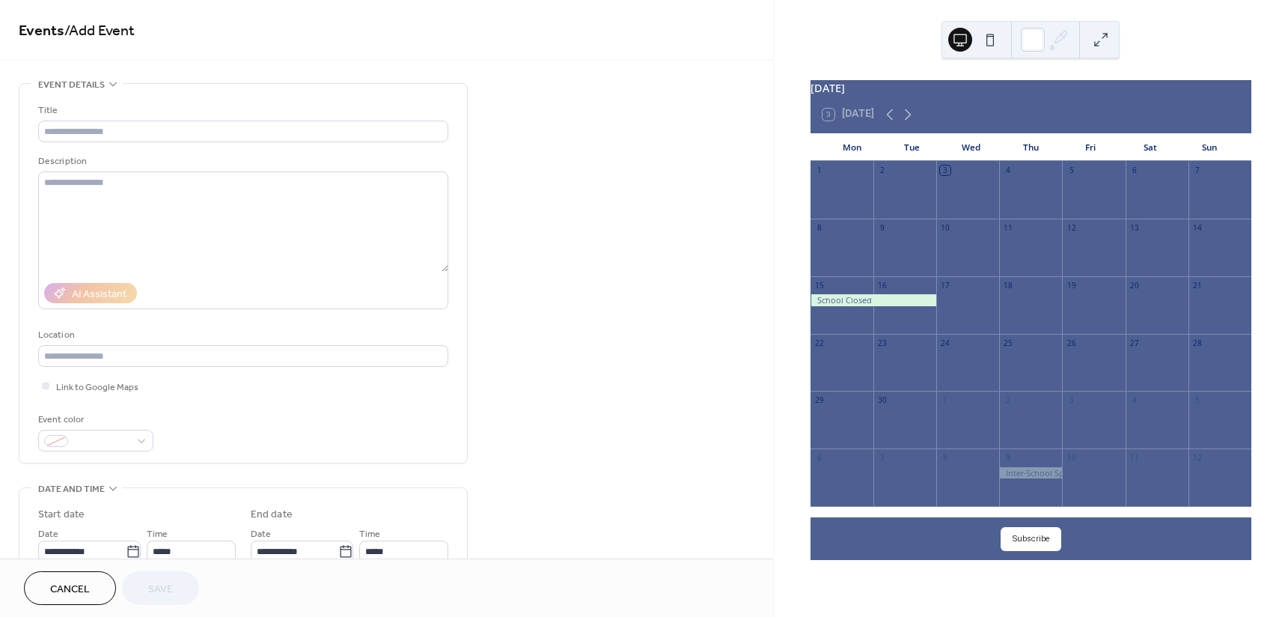  Describe the element at coordinates (1150, 147) in the screenshot. I see `div: Sat` at that location.